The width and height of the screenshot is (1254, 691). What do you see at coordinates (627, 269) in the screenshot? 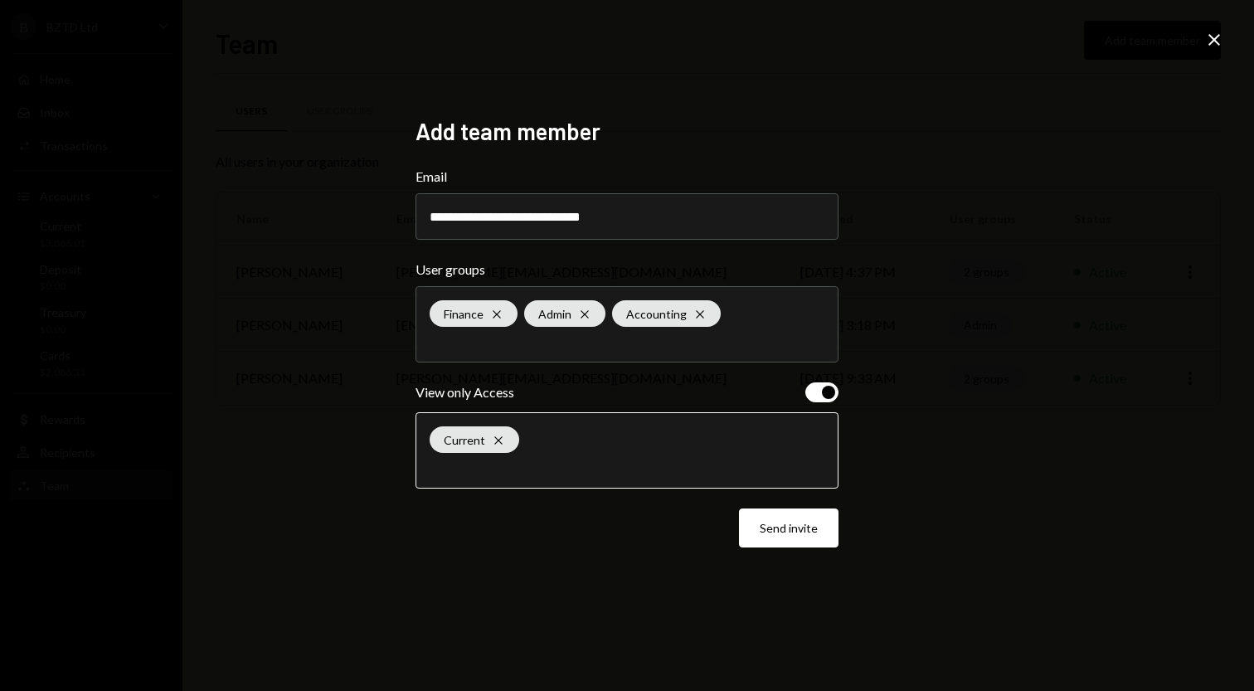
I see `label: User groups` at bounding box center [627, 269].